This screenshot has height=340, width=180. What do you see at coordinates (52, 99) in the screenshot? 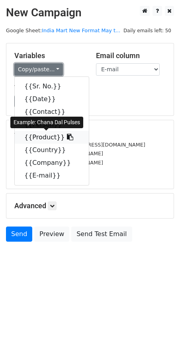
I see `a: {{Date}}` at bounding box center [52, 99].